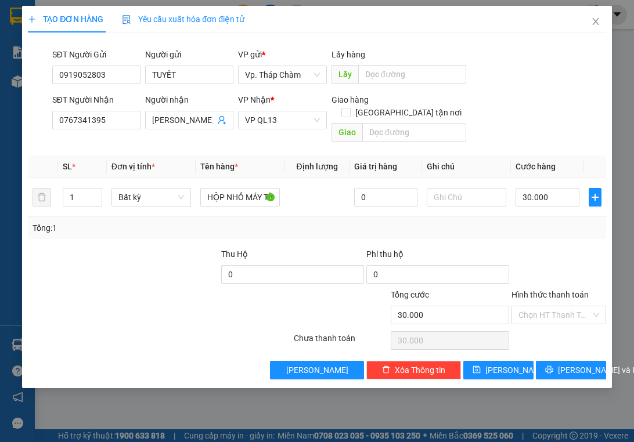  Describe the element at coordinates (549, 370) in the screenshot. I see `span: printer` at that location.